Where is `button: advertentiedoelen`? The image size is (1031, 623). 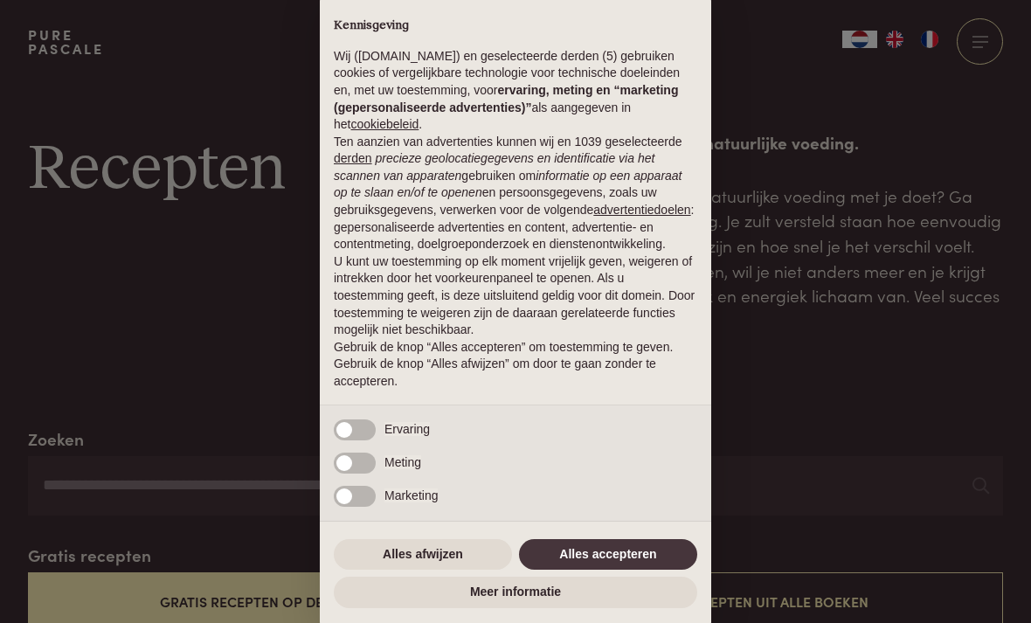
button: advertentiedoelen is located at coordinates (641, 210).